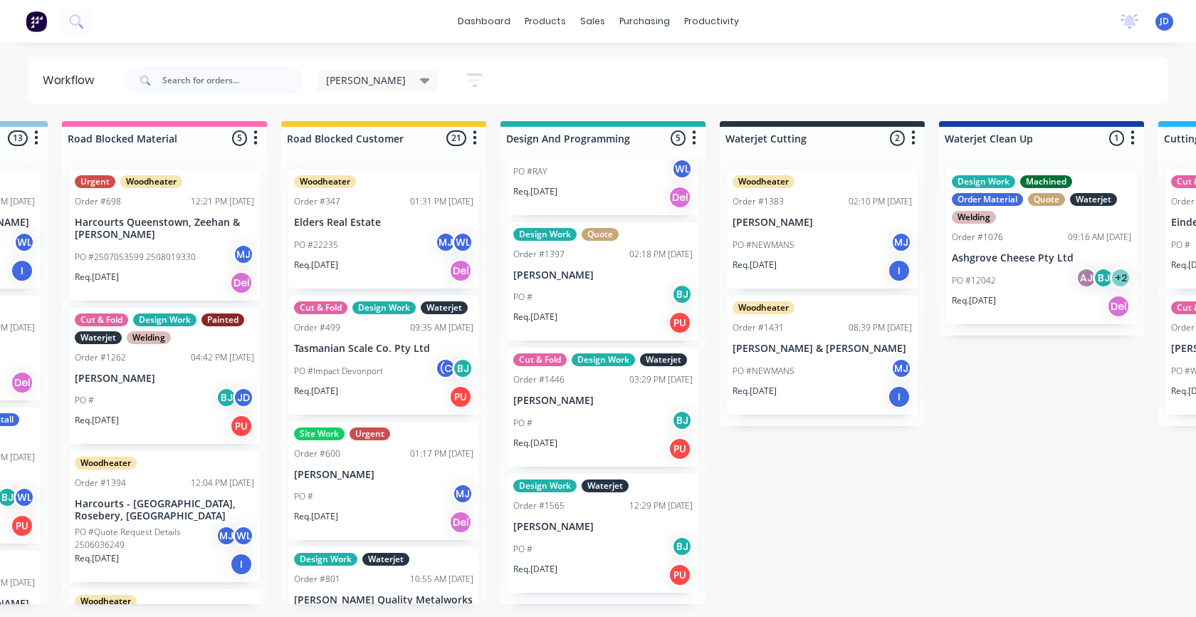  Describe the element at coordinates (545, 21) in the screenshot. I see `div: products` at that location.